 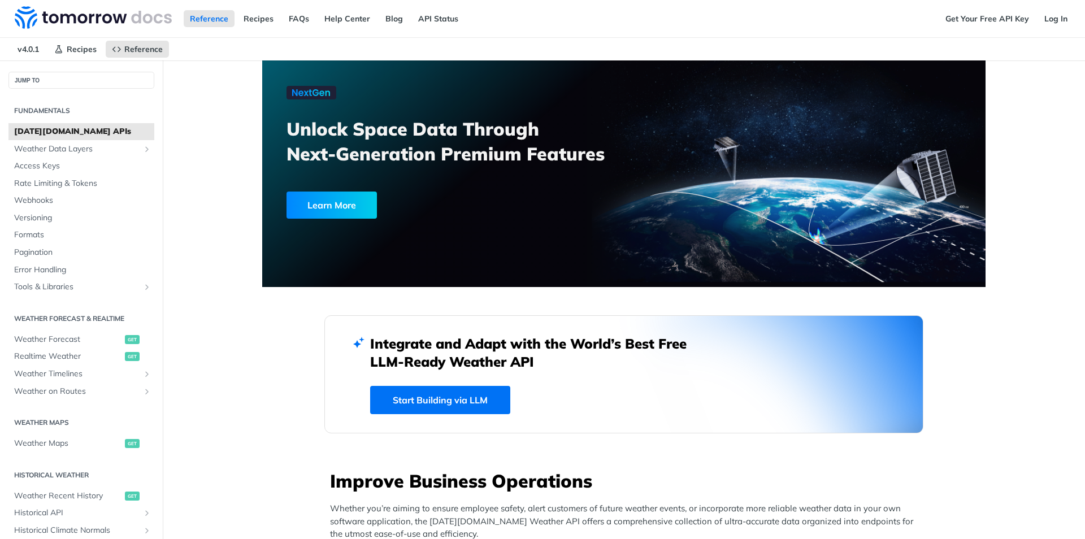 I want to click on a: Blog, so click(x=394, y=19).